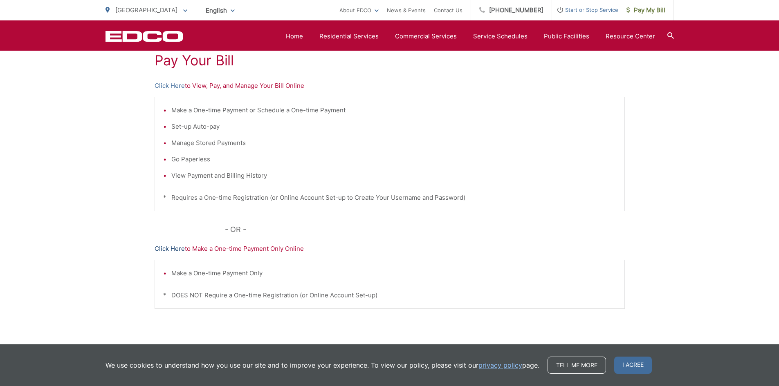 This screenshot has width=779, height=386. I want to click on p: to View, Pay, and Manage Your Bill Online, so click(390, 86).